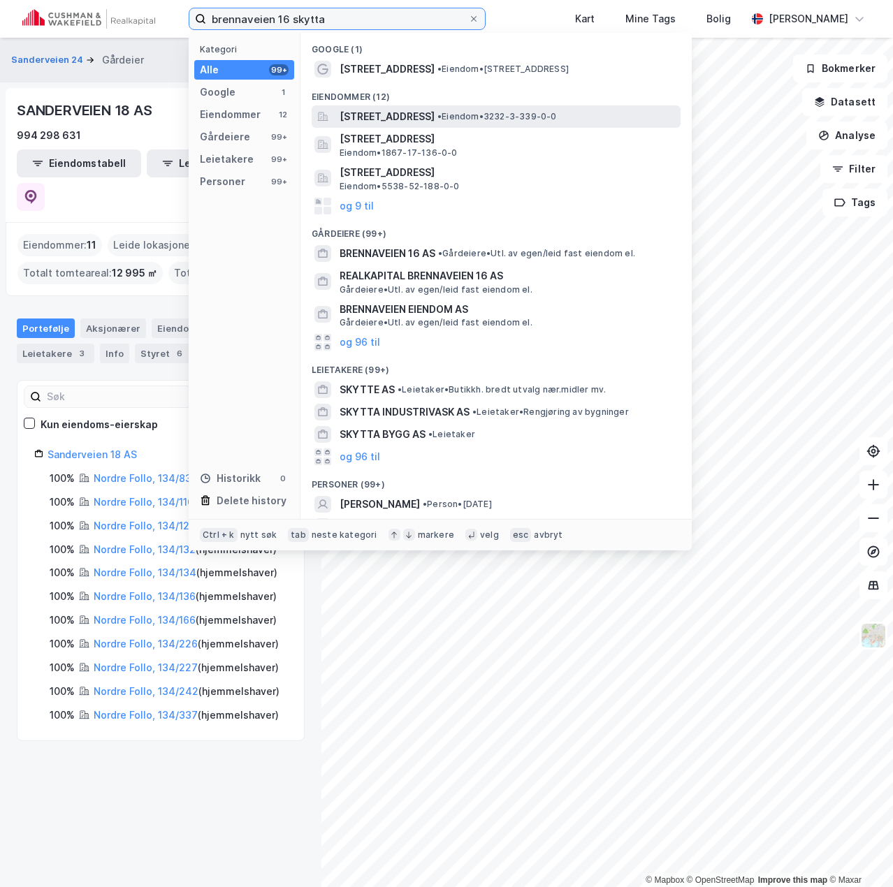 The image size is (893, 887). What do you see at coordinates (496, 45) in the screenshot?
I see `div: Google (1)` at bounding box center [496, 45].